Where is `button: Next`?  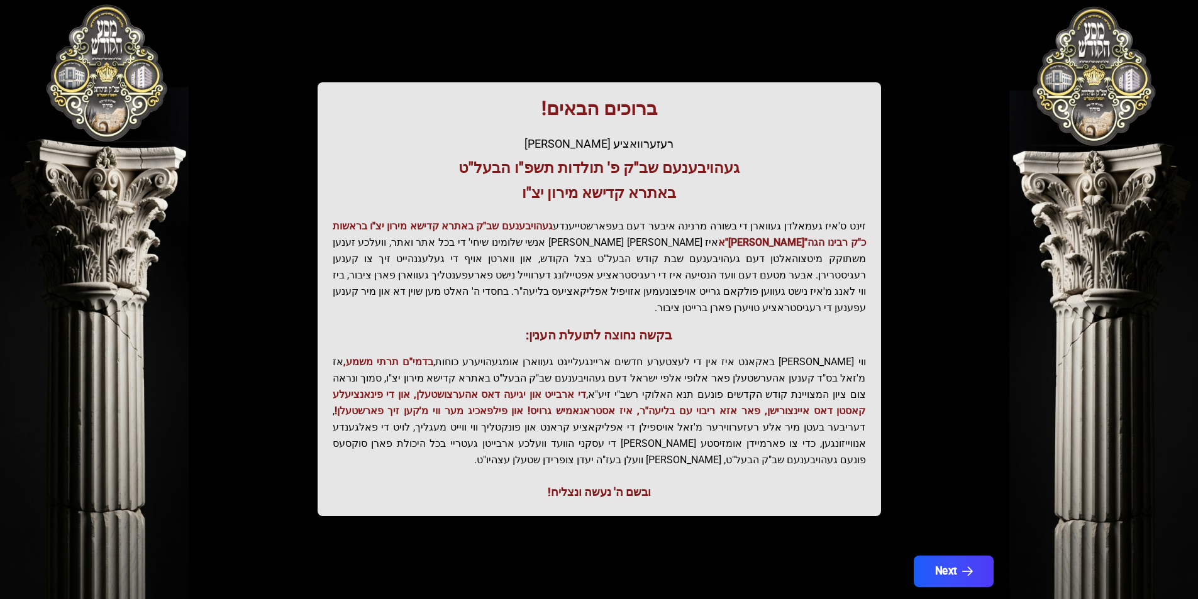
button: Next is located at coordinates (953, 572).